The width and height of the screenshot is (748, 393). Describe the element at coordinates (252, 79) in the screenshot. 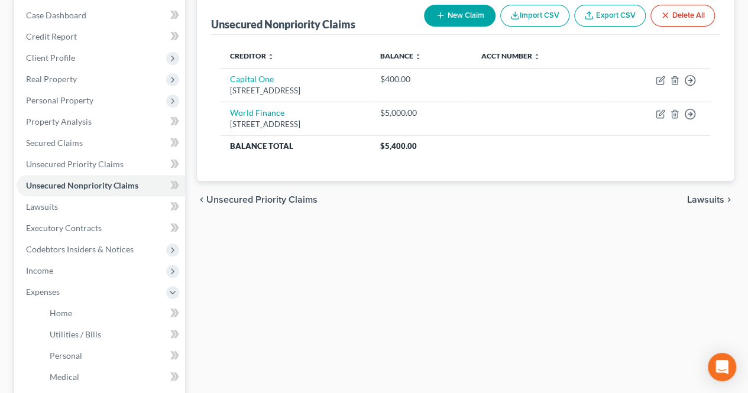

I see `a: Capital One` at that location.